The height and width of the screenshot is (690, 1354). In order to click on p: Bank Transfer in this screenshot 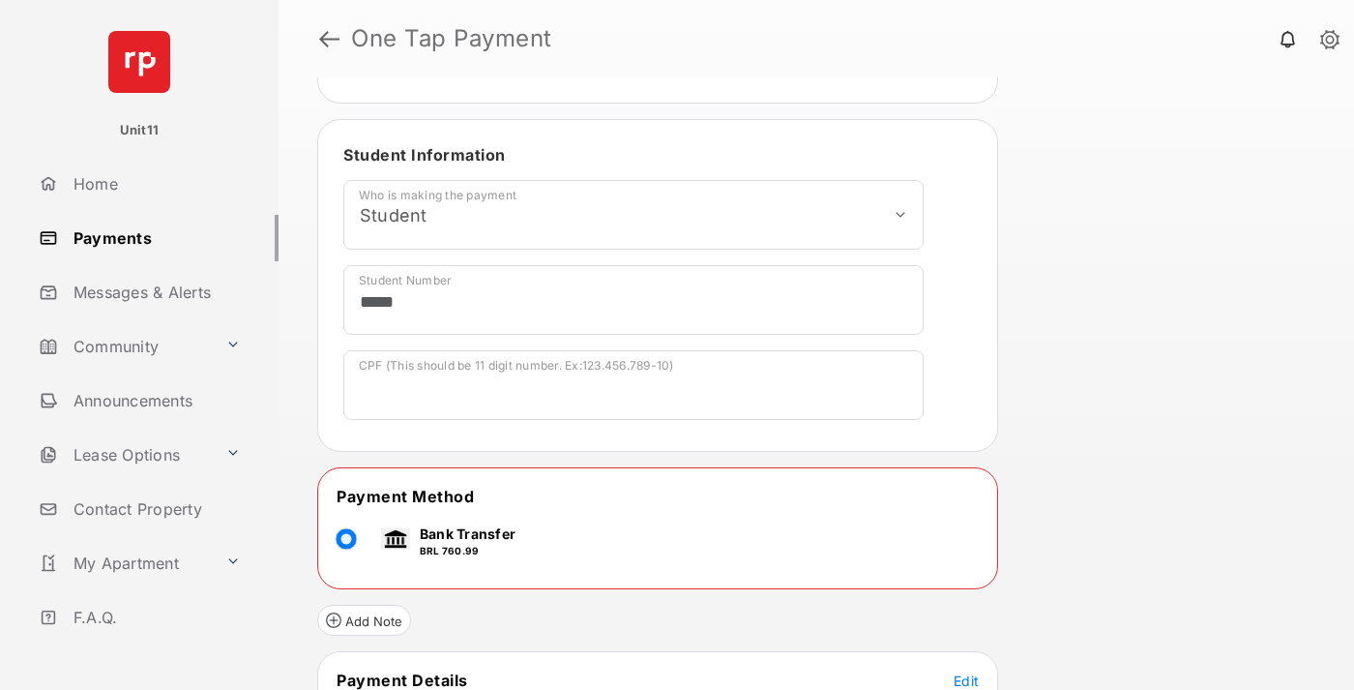, I will do `click(467, 533)`.